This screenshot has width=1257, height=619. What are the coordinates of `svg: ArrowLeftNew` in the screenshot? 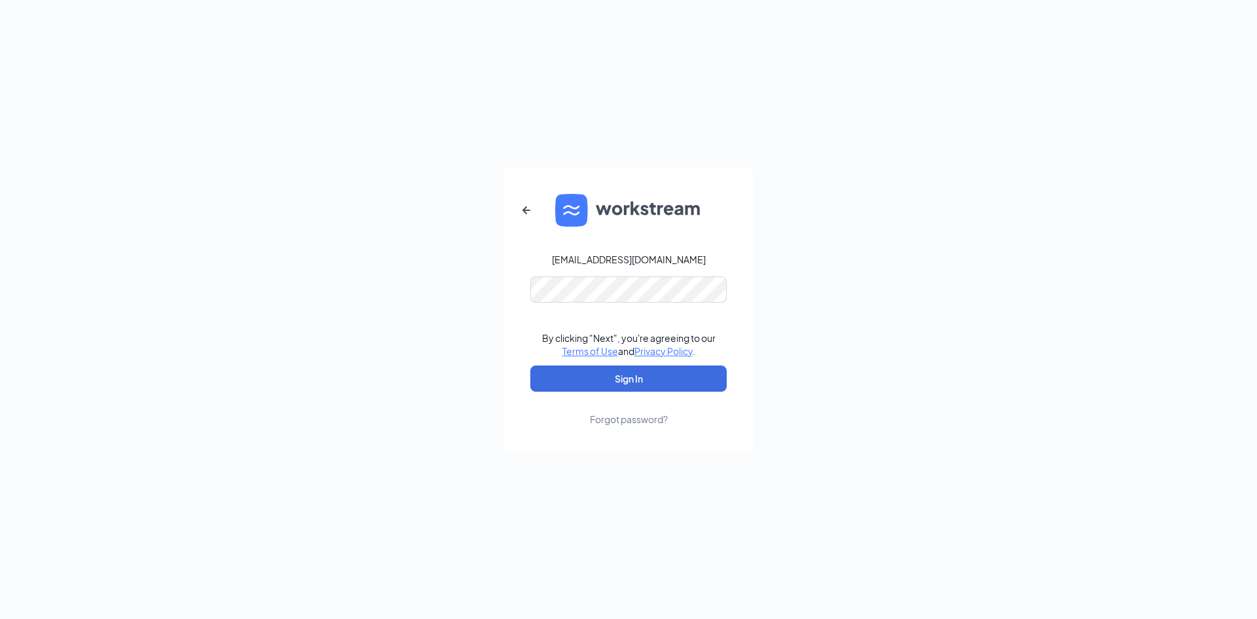 It's located at (526, 210).